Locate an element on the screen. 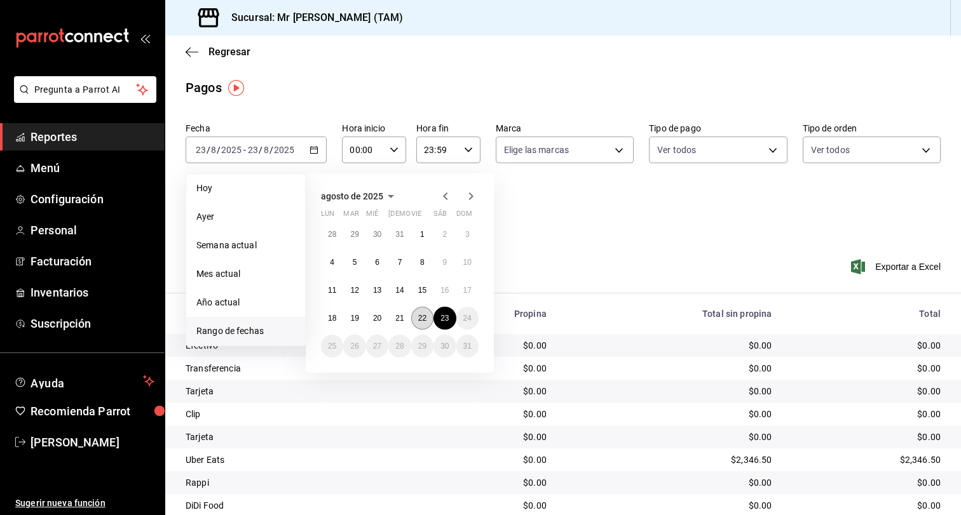  button: 28 de agosto de 2025 is located at coordinates (399, 346).